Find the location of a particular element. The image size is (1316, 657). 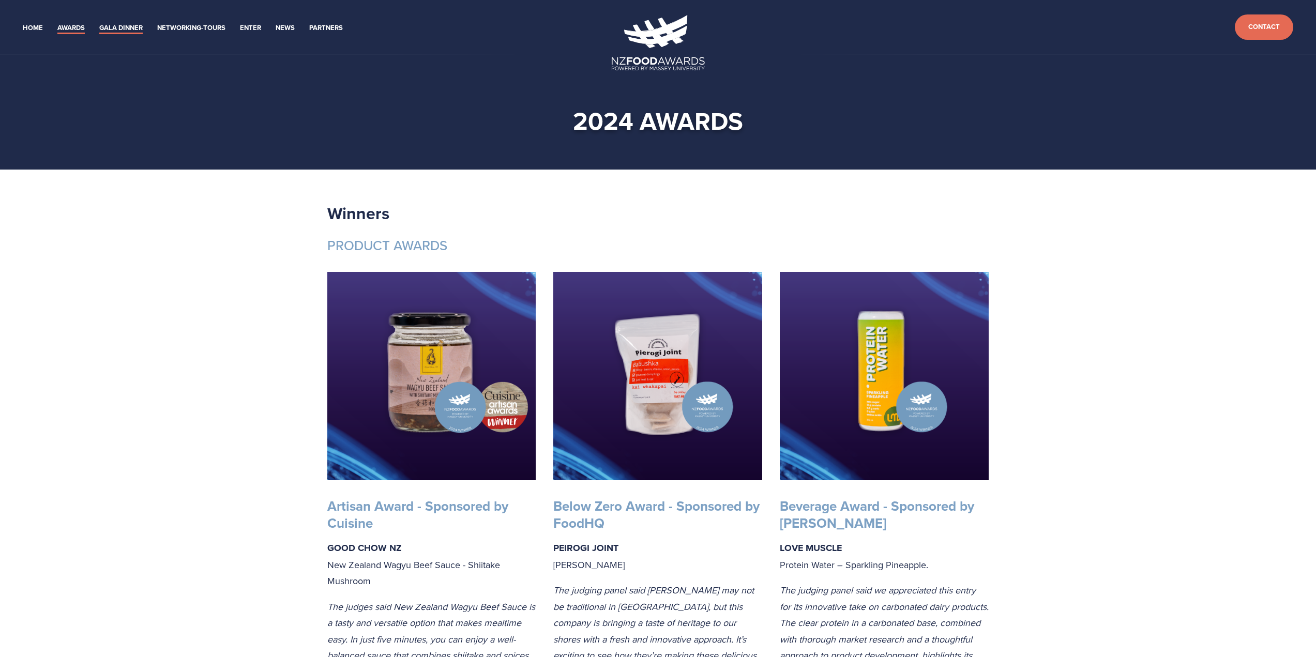

h1: 2024 Awards is located at coordinates (658, 121).